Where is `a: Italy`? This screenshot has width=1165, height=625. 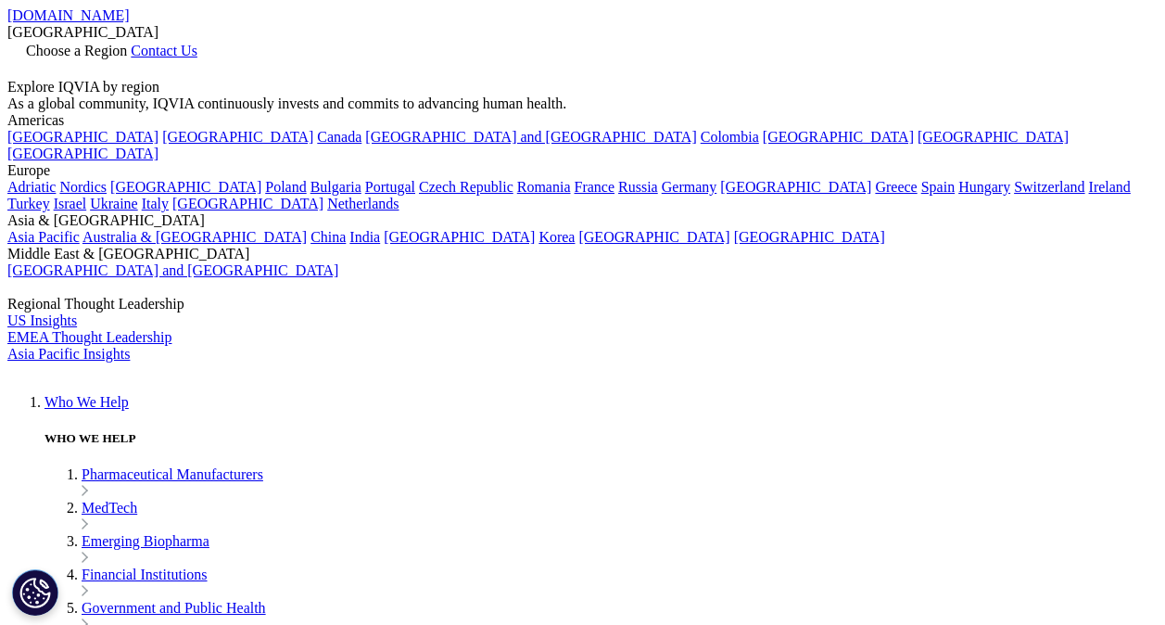
a: Italy is located at coordinates (155, 203).